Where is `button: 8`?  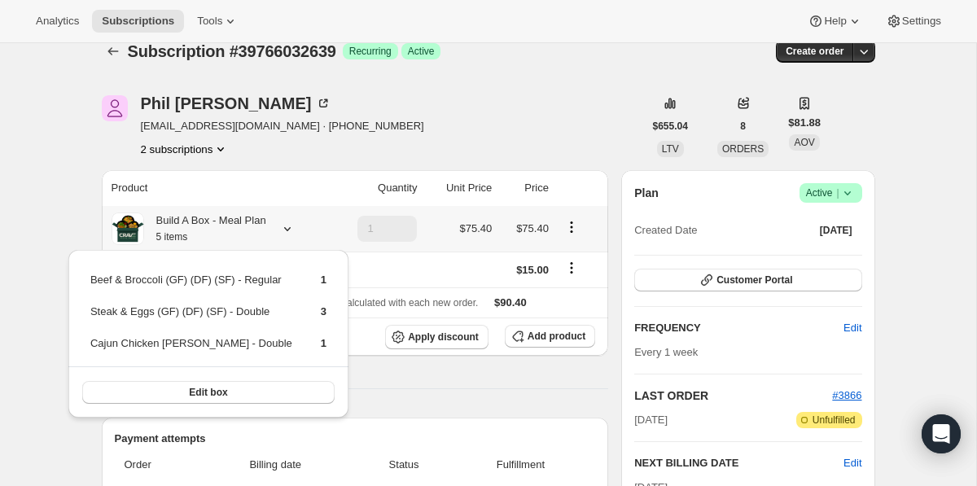 button: 8 is located at coordinates (742, 126).